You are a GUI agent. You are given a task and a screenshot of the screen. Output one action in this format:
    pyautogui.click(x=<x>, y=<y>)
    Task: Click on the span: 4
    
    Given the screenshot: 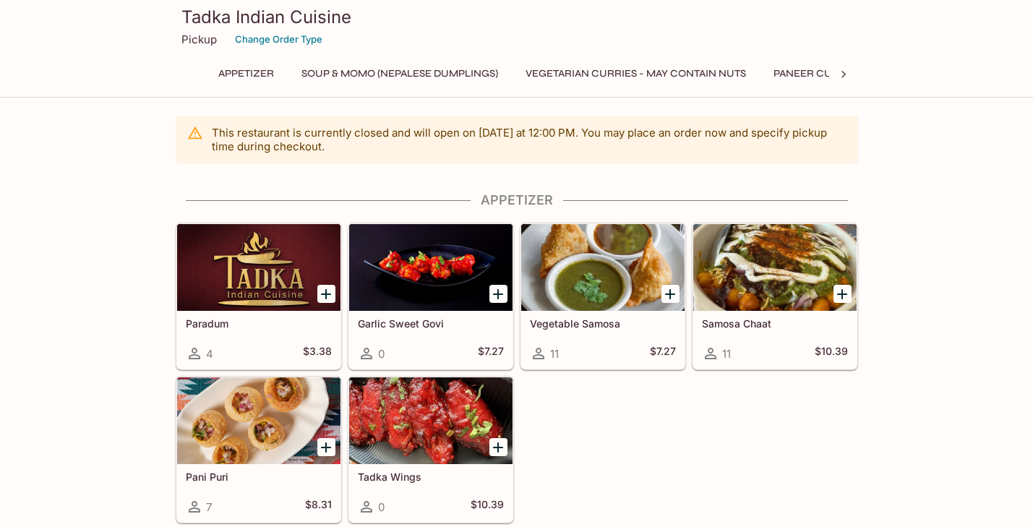 What is the action you would take?
    pyautogui.click(x=210, y=354)
    